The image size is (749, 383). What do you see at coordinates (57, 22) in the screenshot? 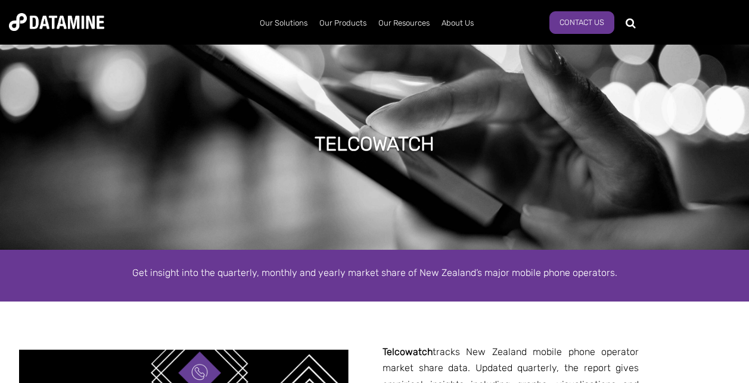
I see `img: Datamine` at bounding box center [57, 22].